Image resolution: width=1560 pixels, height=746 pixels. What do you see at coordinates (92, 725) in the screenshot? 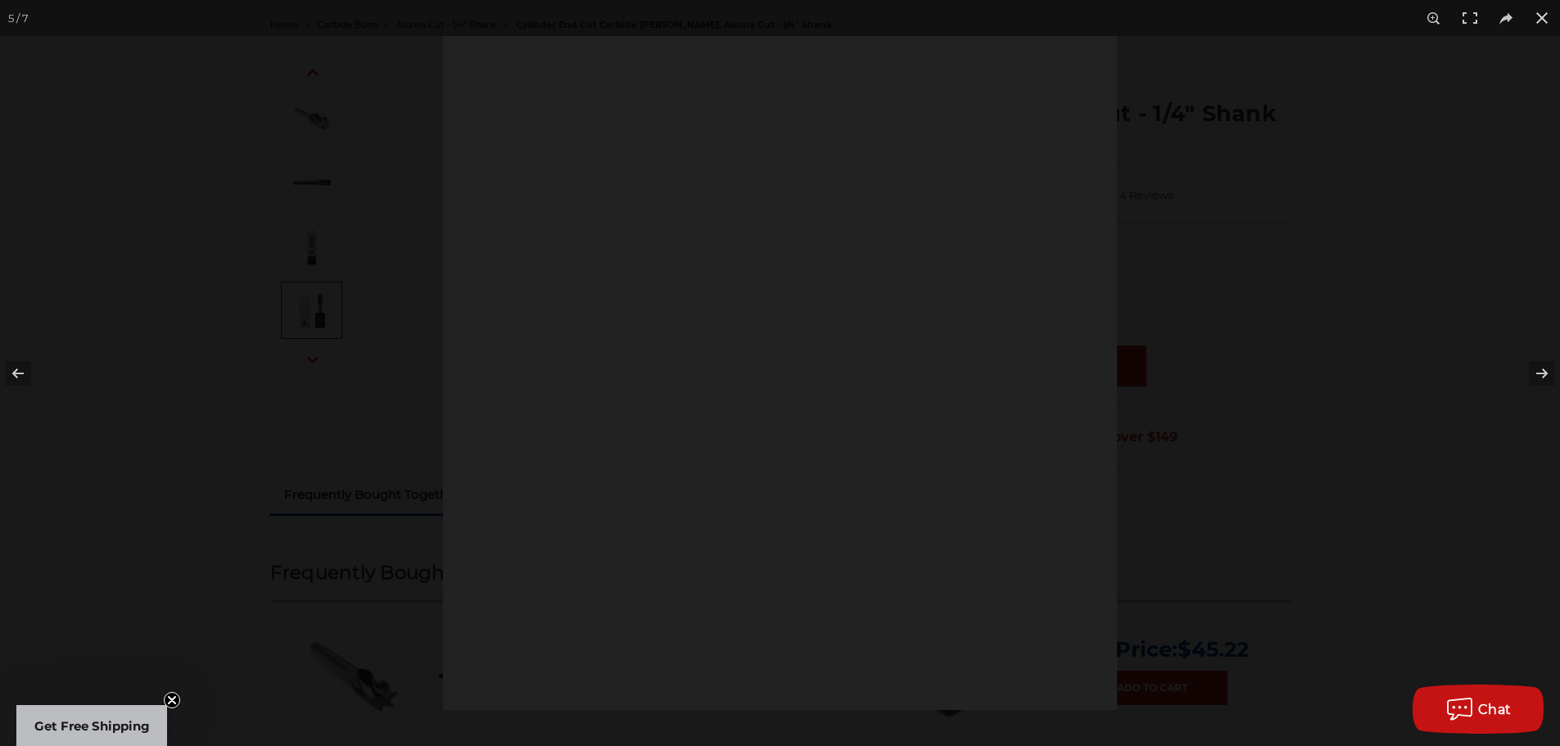
I see `span: Get Free Shipping` at bounding box center [92, 725].